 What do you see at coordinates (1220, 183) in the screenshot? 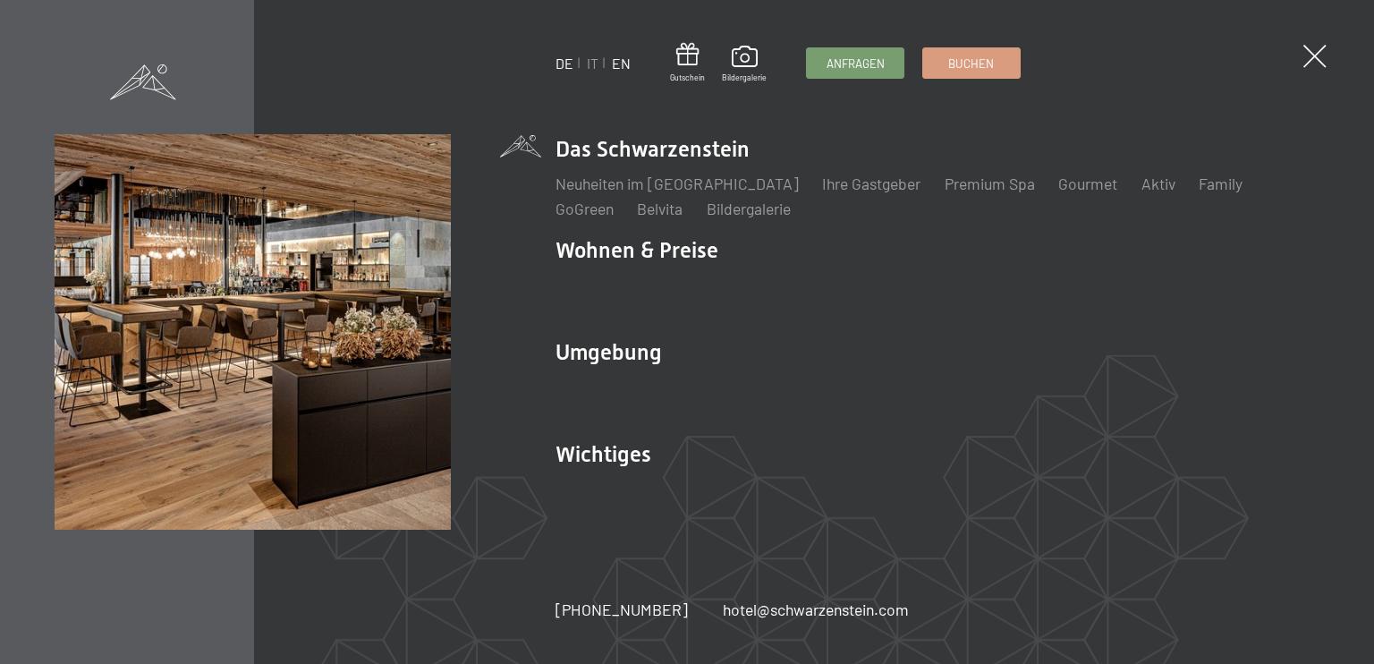
I see `a: Family` at bounding box center [1220, 183].